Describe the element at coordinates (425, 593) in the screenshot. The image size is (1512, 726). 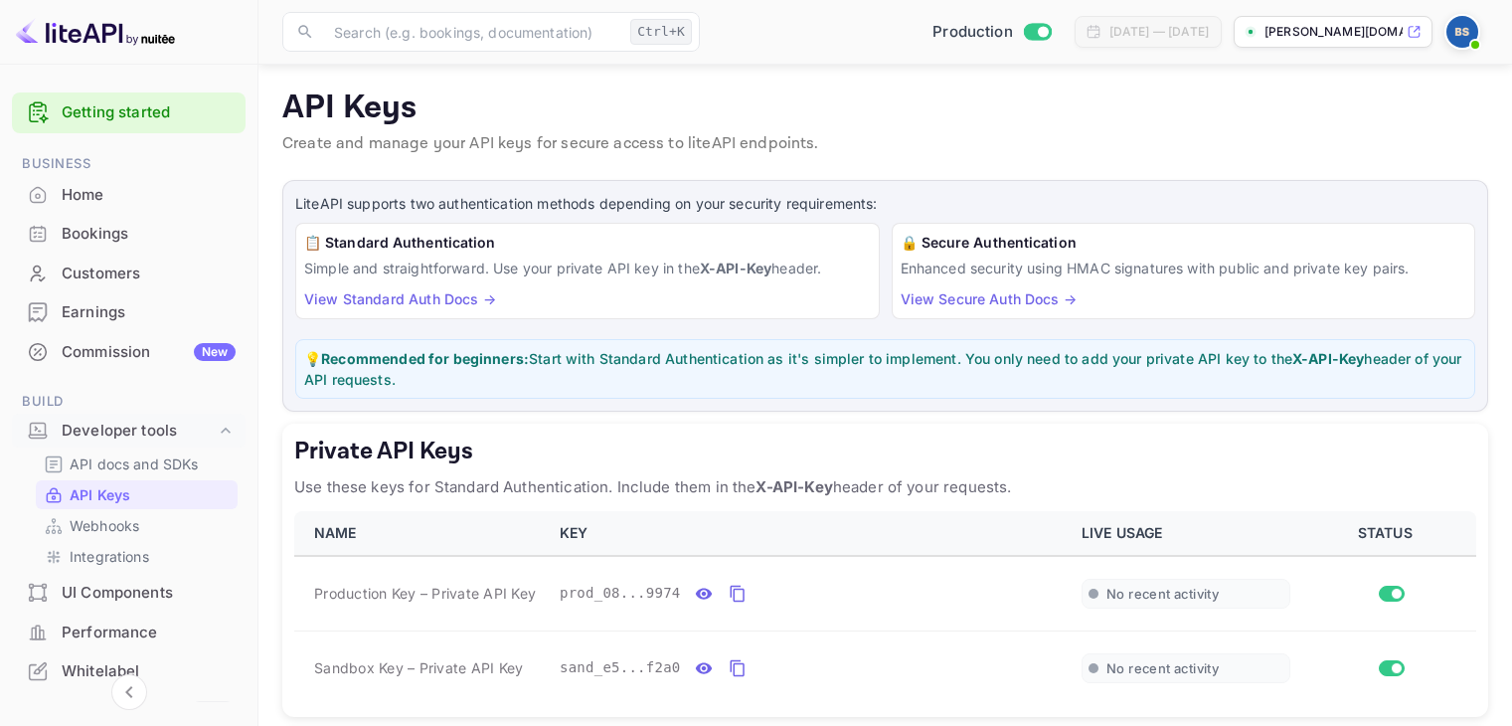
I see `span: Production Key – Private API Key` at that location.